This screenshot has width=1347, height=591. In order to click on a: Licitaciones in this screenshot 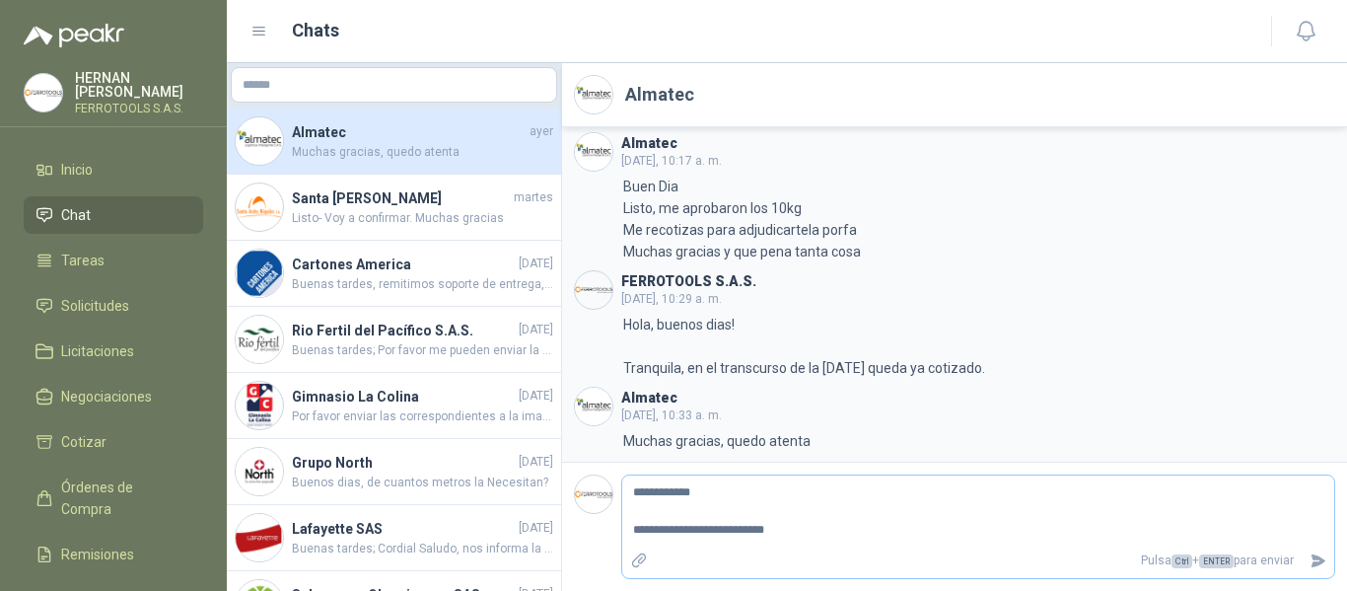, I will do `click(113, 351)`.